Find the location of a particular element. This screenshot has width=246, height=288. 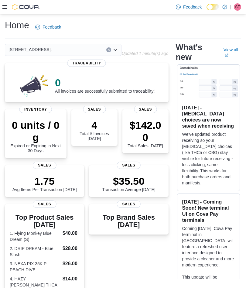

dd: $26.00 is located at coordinates (71, 264).